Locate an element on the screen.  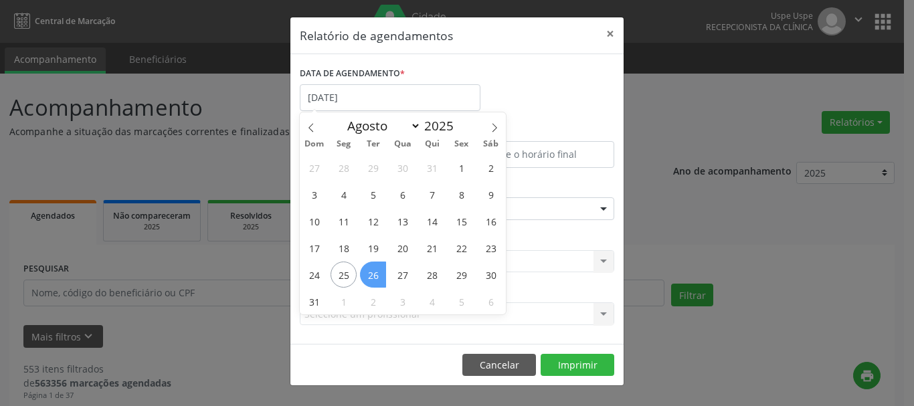
span: Agosto 14, 2025 is located at coordinates (432, 221).